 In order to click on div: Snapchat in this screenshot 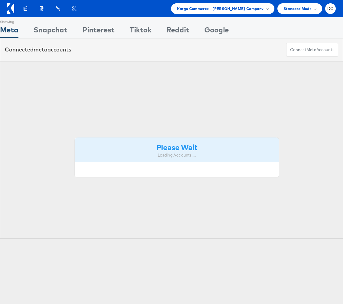, I will do `click(51, 31)`.